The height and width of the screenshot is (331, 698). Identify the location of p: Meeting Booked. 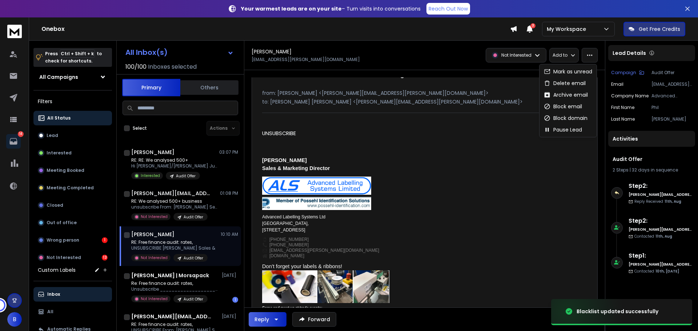
(65, 170).